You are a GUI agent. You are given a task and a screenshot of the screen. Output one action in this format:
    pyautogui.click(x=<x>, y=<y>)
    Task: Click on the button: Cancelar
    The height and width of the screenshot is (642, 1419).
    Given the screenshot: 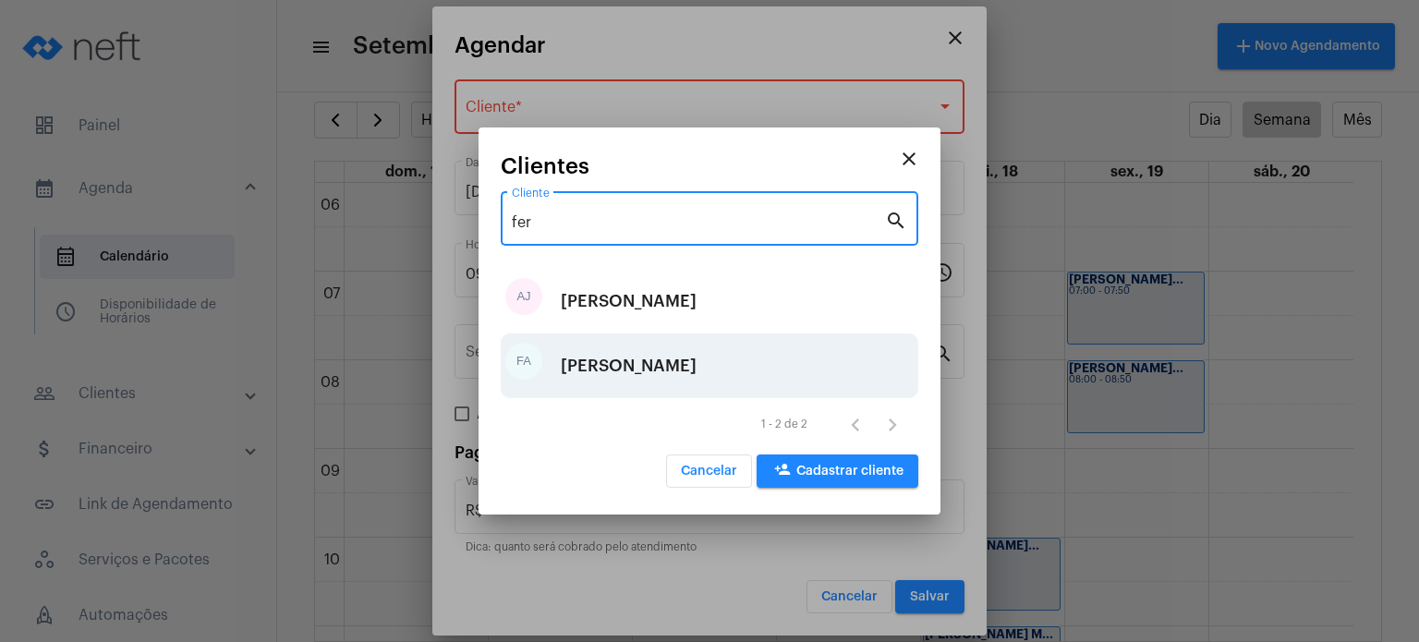 What is the action you would take?
    pyautogui.click(x=708, y=471)
    